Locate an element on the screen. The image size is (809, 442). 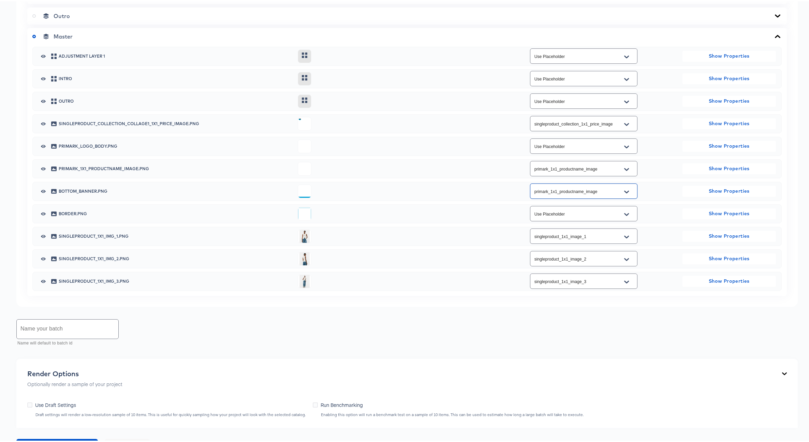
div: Draft settings will render a low-resolution sample of 10 items. This is useful for quickly sampli... is located at coordinates (171, 413).